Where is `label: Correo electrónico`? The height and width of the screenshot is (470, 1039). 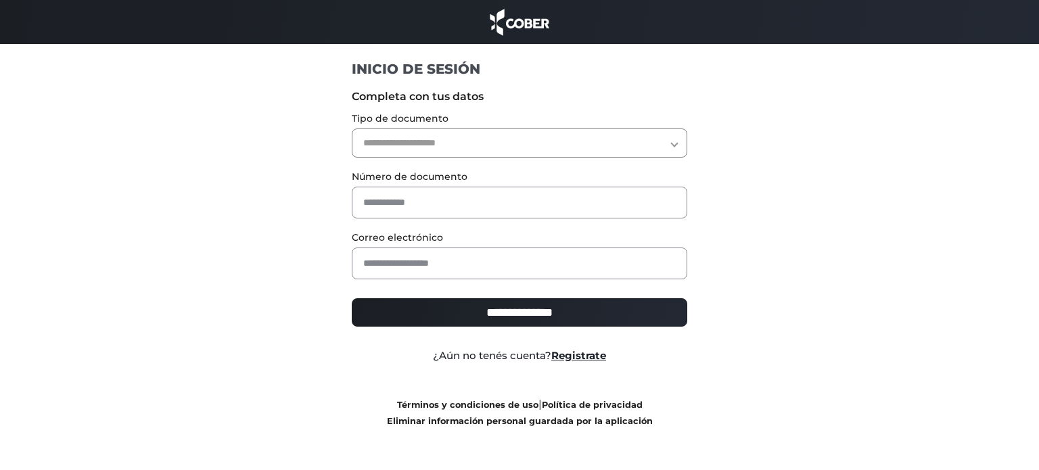
label: Correo electrónico is located at coordinates (520, 237).